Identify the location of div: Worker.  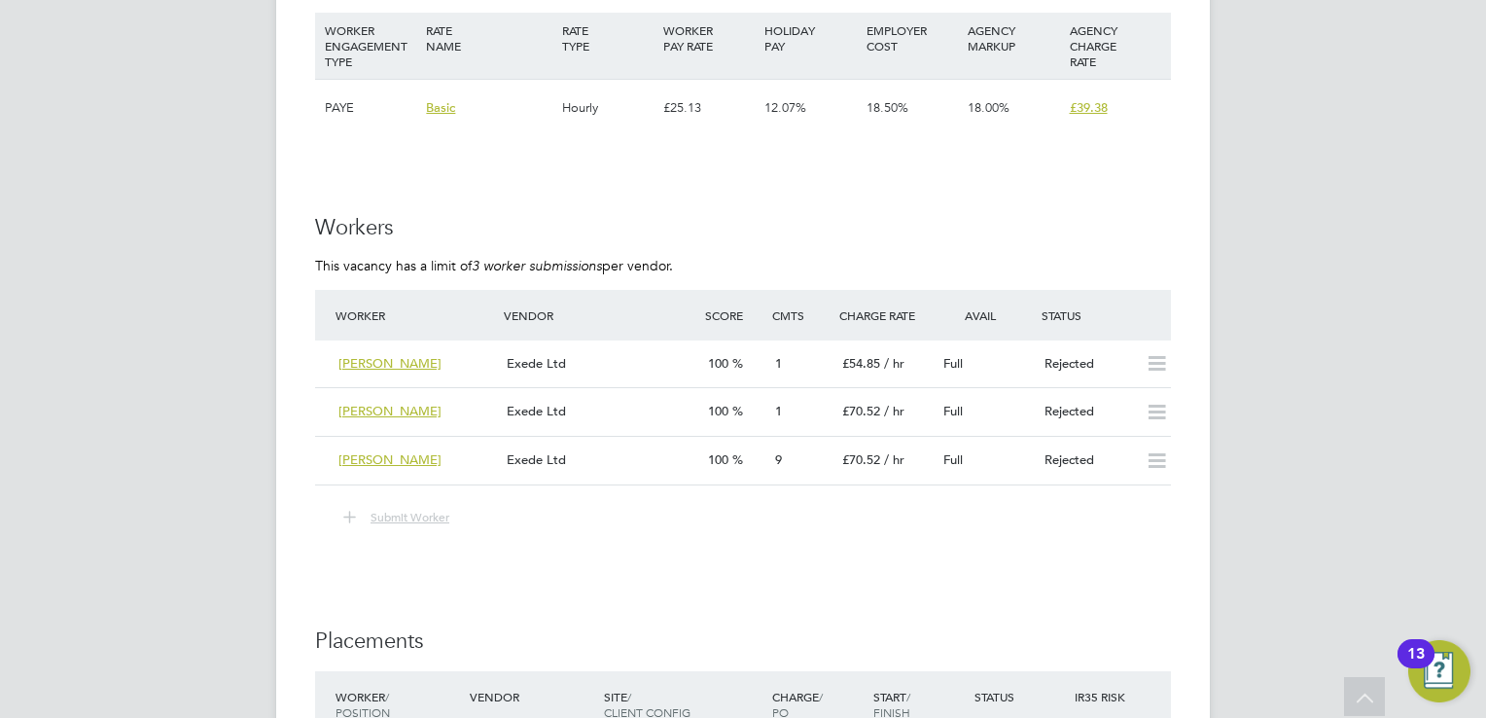
(414, 315).